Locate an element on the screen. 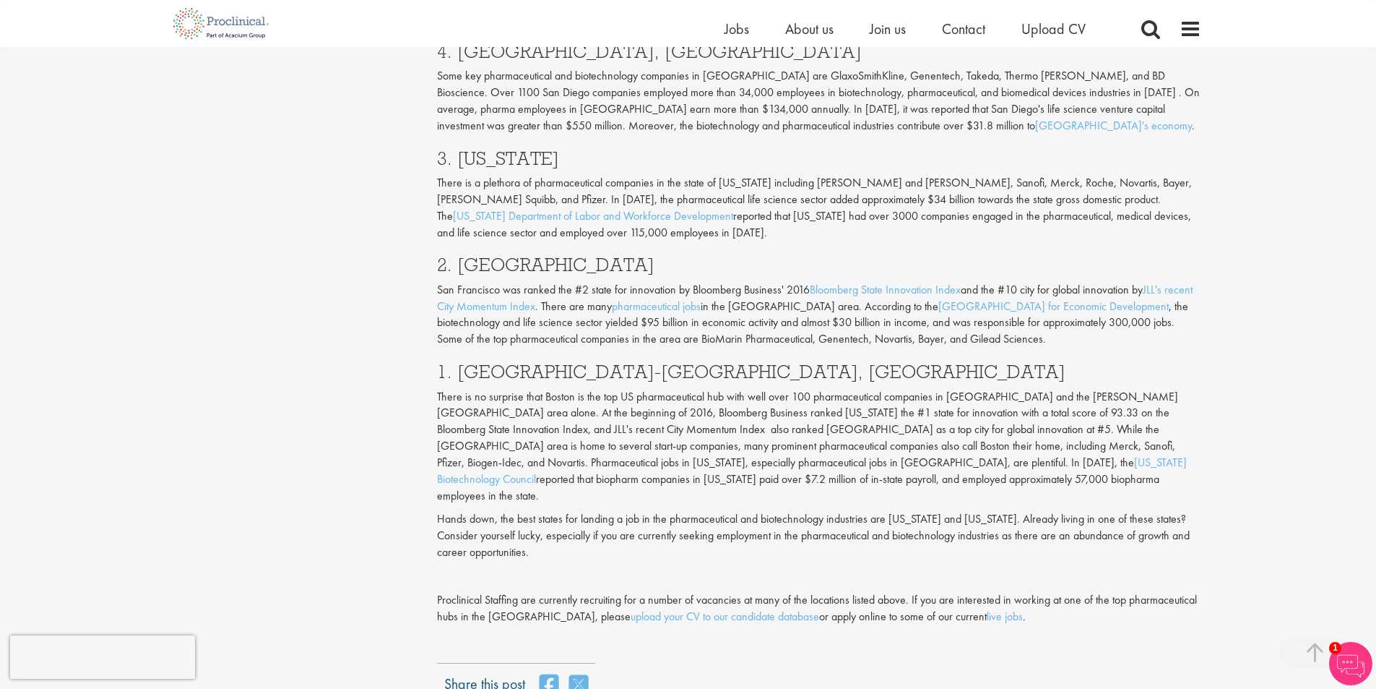 This screenshot has height=689, width=1376. label: Share this post is located at coordinates (485, 678).